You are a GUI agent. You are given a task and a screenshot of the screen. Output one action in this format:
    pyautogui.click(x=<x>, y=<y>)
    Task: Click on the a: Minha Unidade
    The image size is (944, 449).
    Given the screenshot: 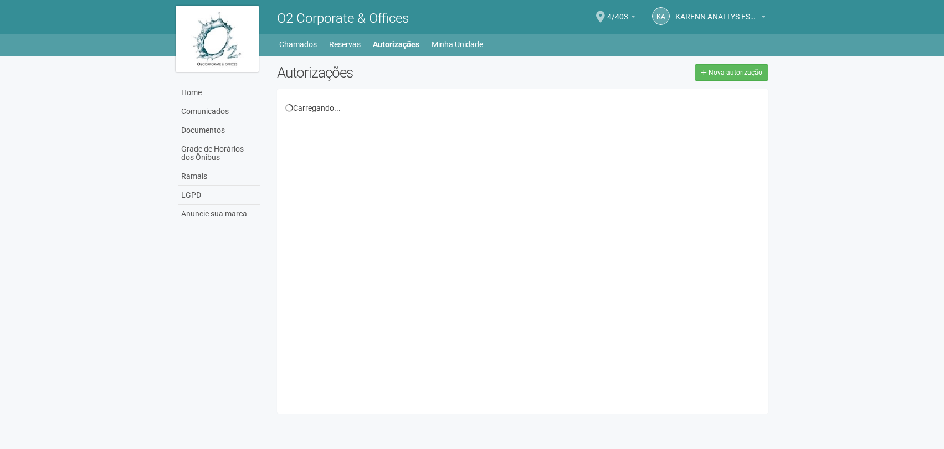 What is the action you would take?
    pyautogui.click(x=457, y=44)
    